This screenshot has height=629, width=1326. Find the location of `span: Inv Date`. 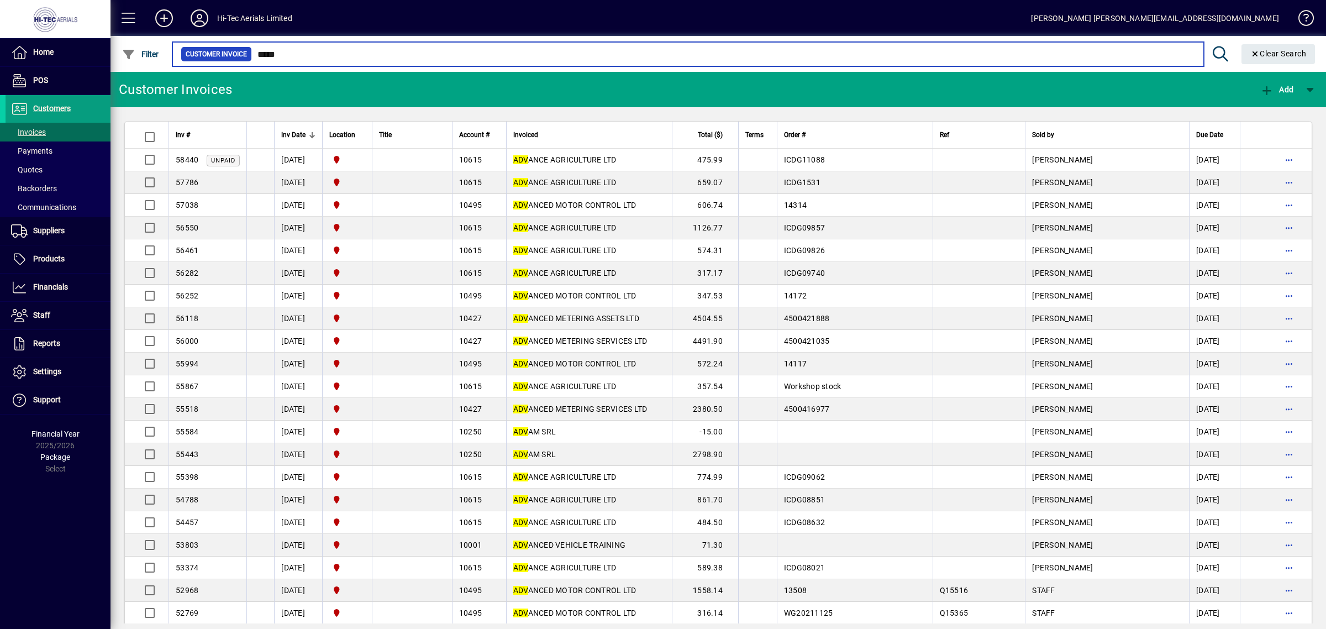

span: Inv Date is located at coordinates (293, 135).